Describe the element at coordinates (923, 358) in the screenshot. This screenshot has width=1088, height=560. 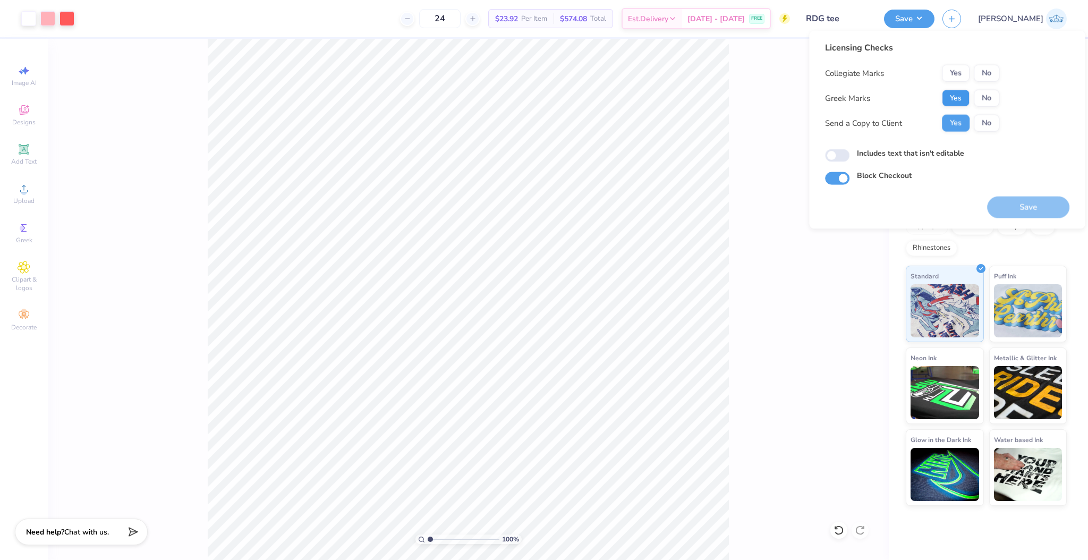
I see `span: Neon Ink` at that location.